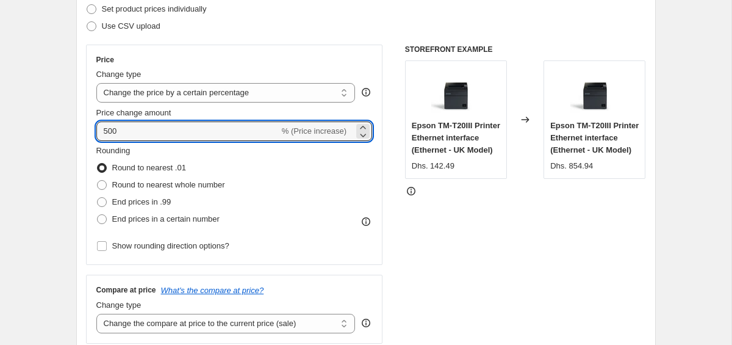 Image resolution: width=732 pixels, height=345 pixels. Describe the element at coordinates (168, 184) in the screenshot. I see `span: Round to nearest whole number` at that location.